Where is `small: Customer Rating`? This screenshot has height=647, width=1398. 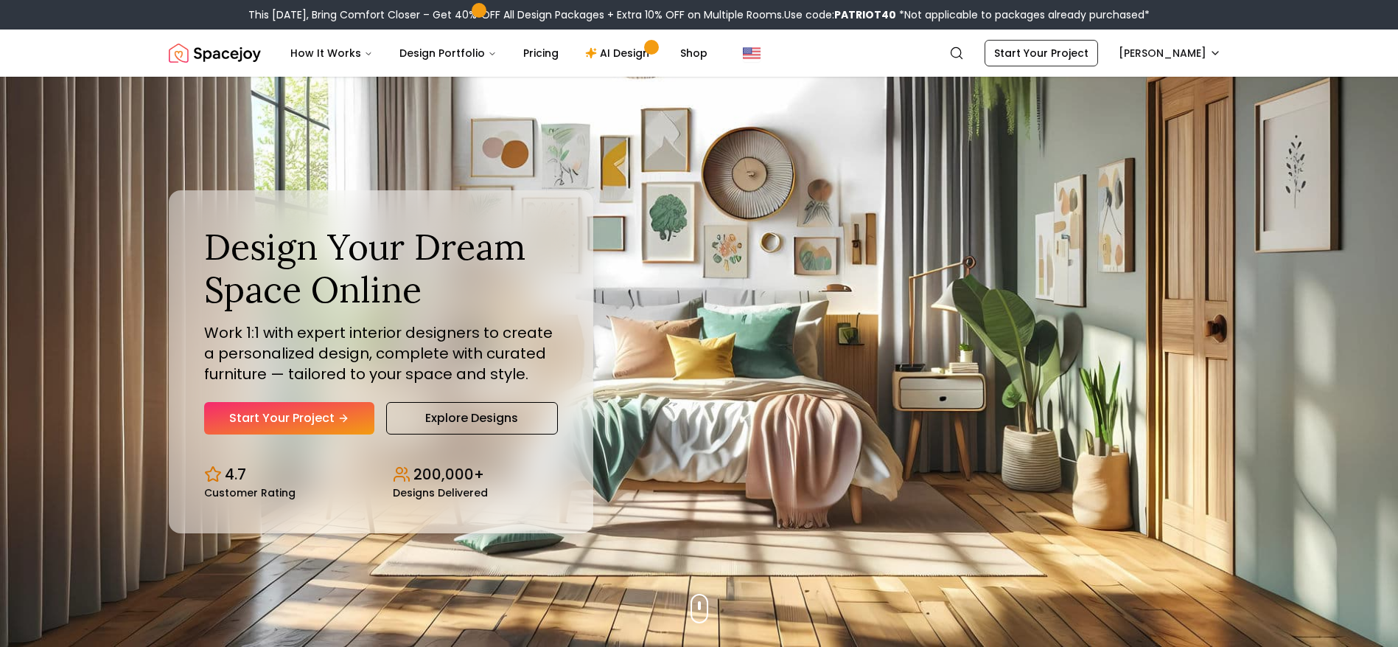
small: Customer Rating is located at coordinates (250, 492).